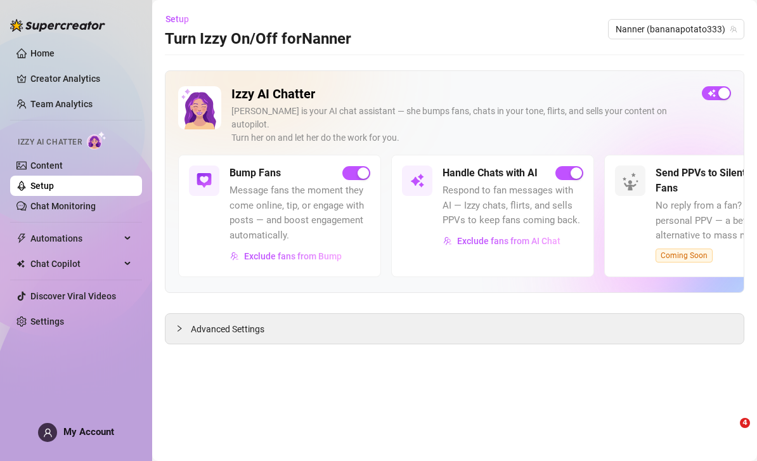 Image resolution: width=757 pixels, height=461 pixels. What do you see at coordinates (20, 264) in the screenshot?
I see `img: Chat Copilot` at bounding box center [20, 264].